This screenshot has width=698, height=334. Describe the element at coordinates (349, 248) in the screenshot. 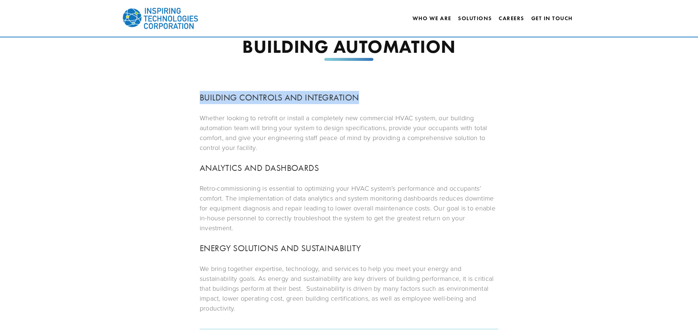

I see `h3: ENERGY SOLUTIONS AND SUSTAINABILITY` at that location.